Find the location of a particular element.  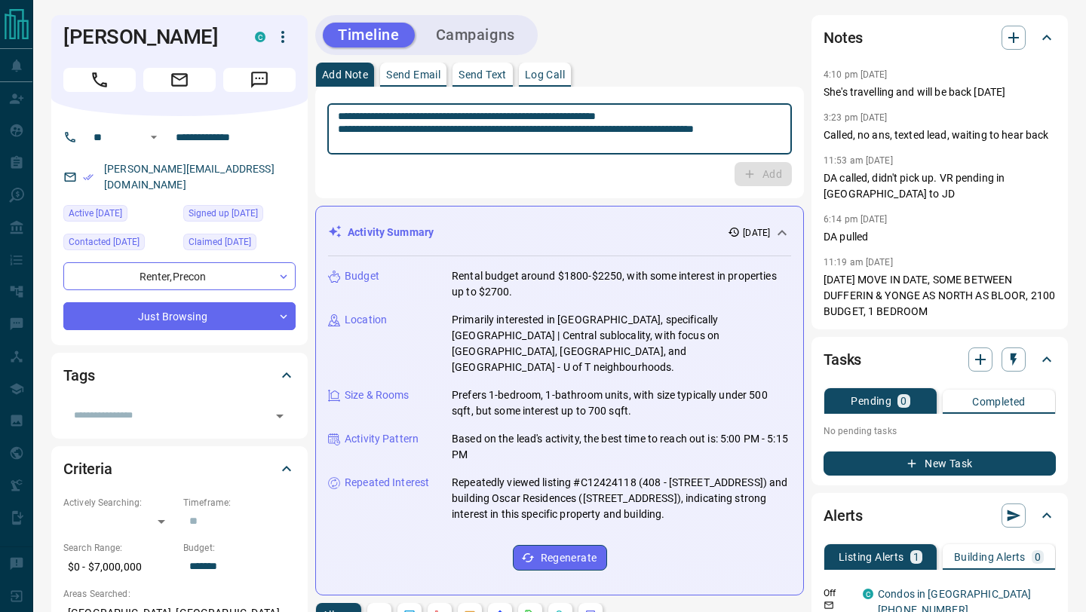

button: New Task is located at coordinates (939, 464).